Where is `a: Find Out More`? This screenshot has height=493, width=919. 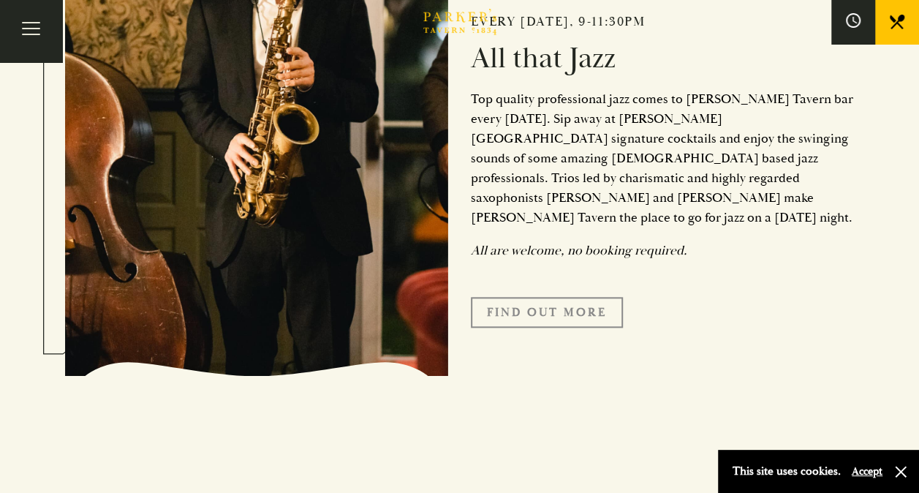 a: Find Out More is located at coordinates (547, 312).